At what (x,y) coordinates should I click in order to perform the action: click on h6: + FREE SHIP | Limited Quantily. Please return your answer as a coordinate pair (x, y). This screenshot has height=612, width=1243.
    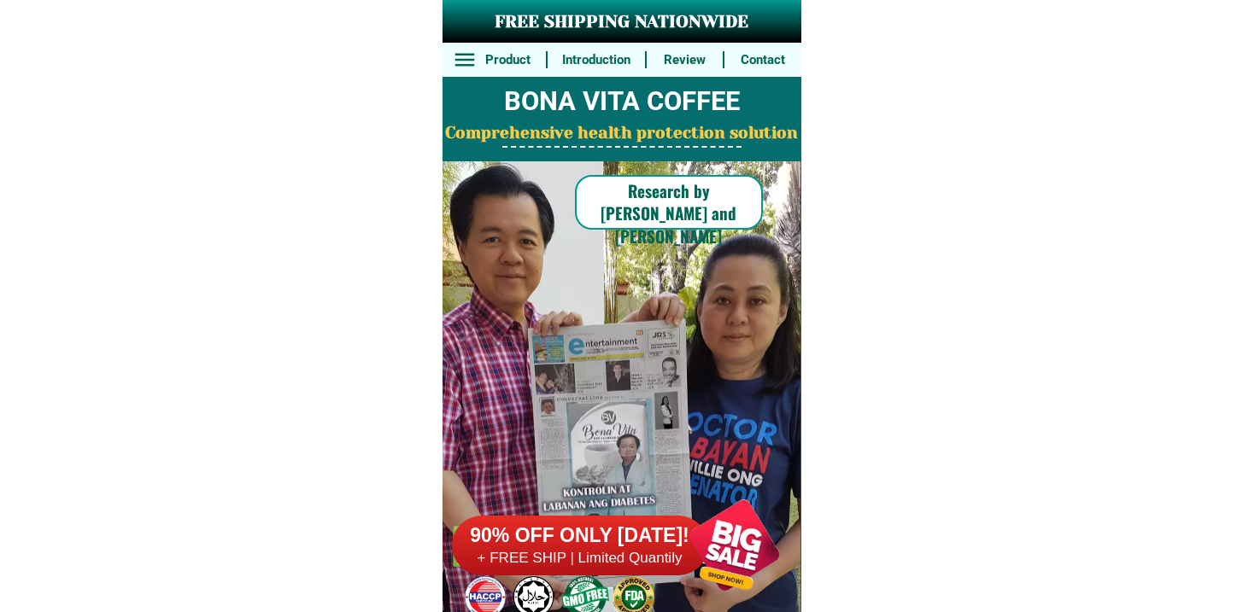
    Looking at the image, I should click on (580, 559).